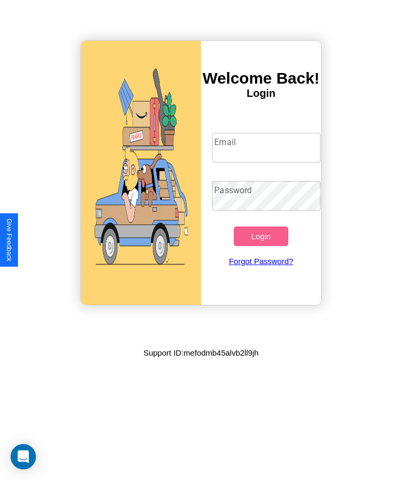 The image size is (402, 480). I want to click on img: gif, so click(141, 172).